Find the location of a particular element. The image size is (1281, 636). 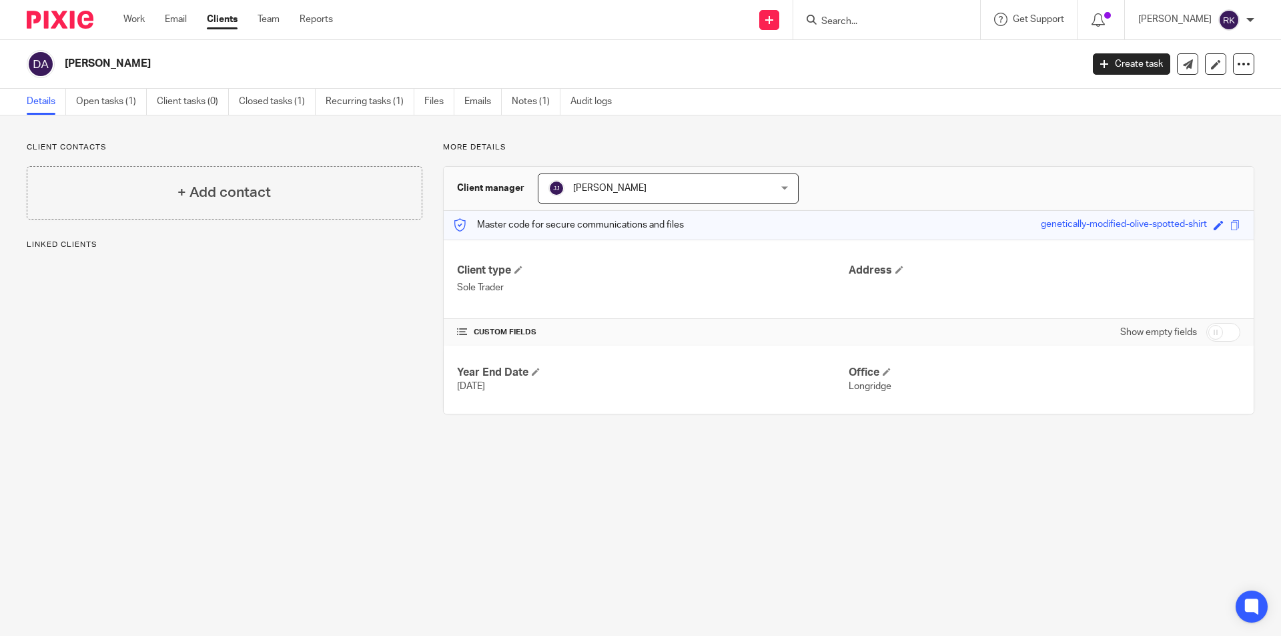

a: Reports is located at coordinates (316, 19).